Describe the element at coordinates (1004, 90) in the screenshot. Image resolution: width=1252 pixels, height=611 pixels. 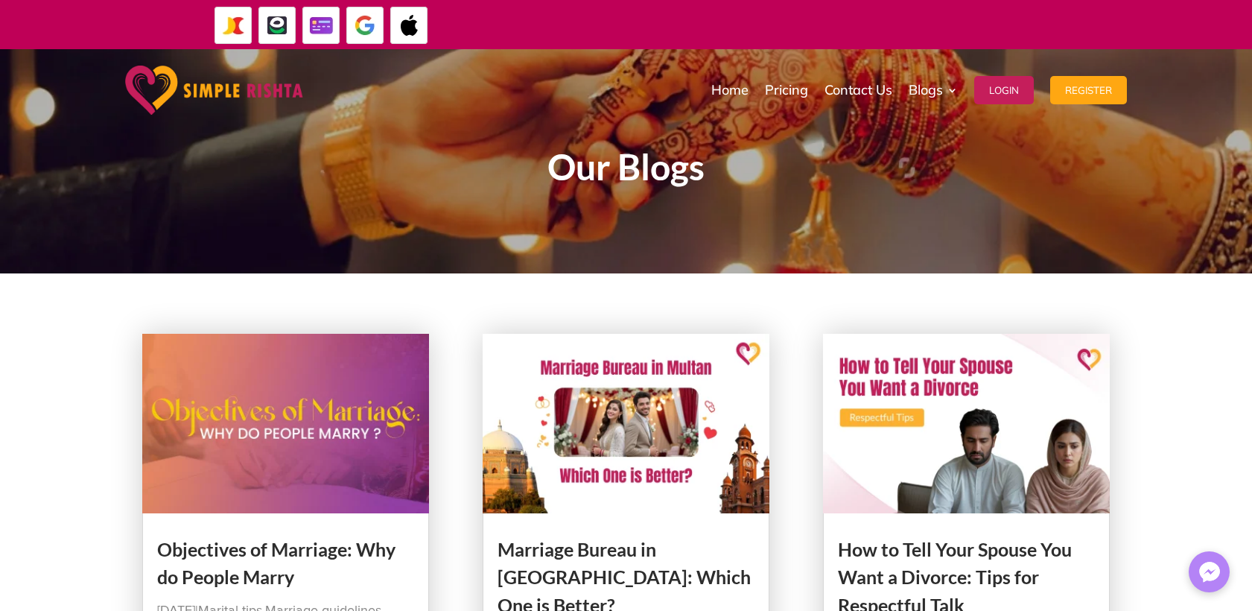
I see `a: Login` at that location.